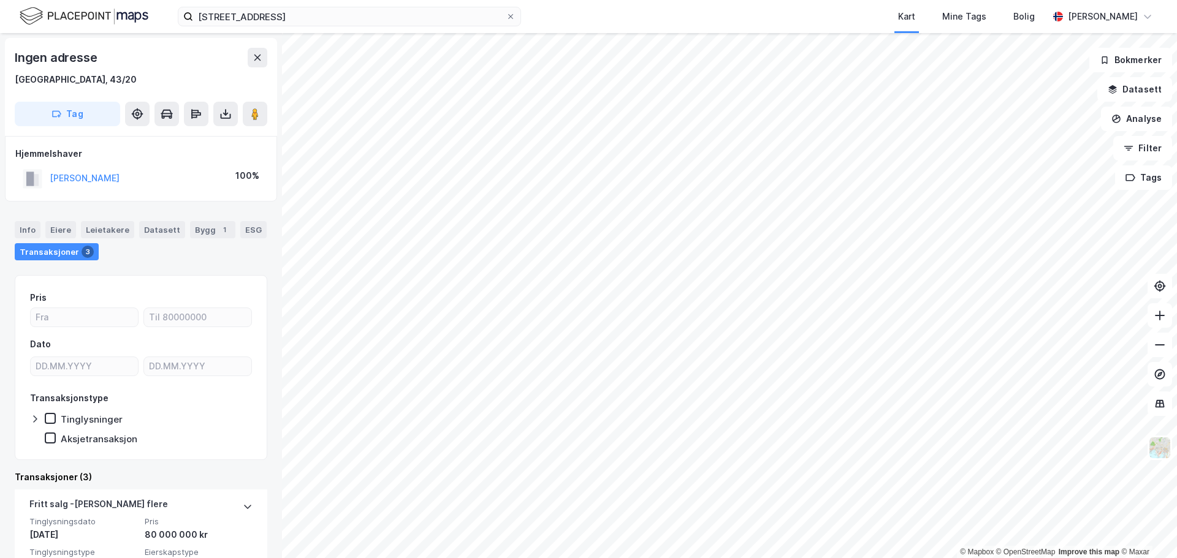 The image size is (1177, 558). What do you see at coordinates (964, 17) in the screenshot?
I see `div: Mine Tags` at bounding box center [964, 17].